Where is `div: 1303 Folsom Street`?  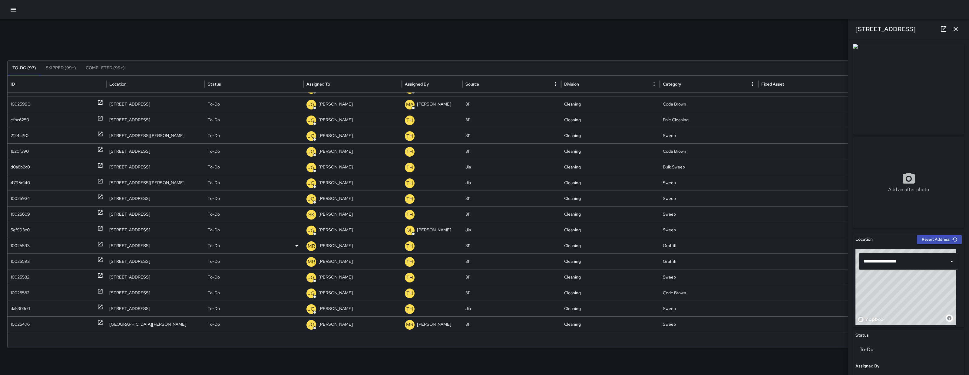 div: 1303 Folsom Street is located at coordinates (156, 151).